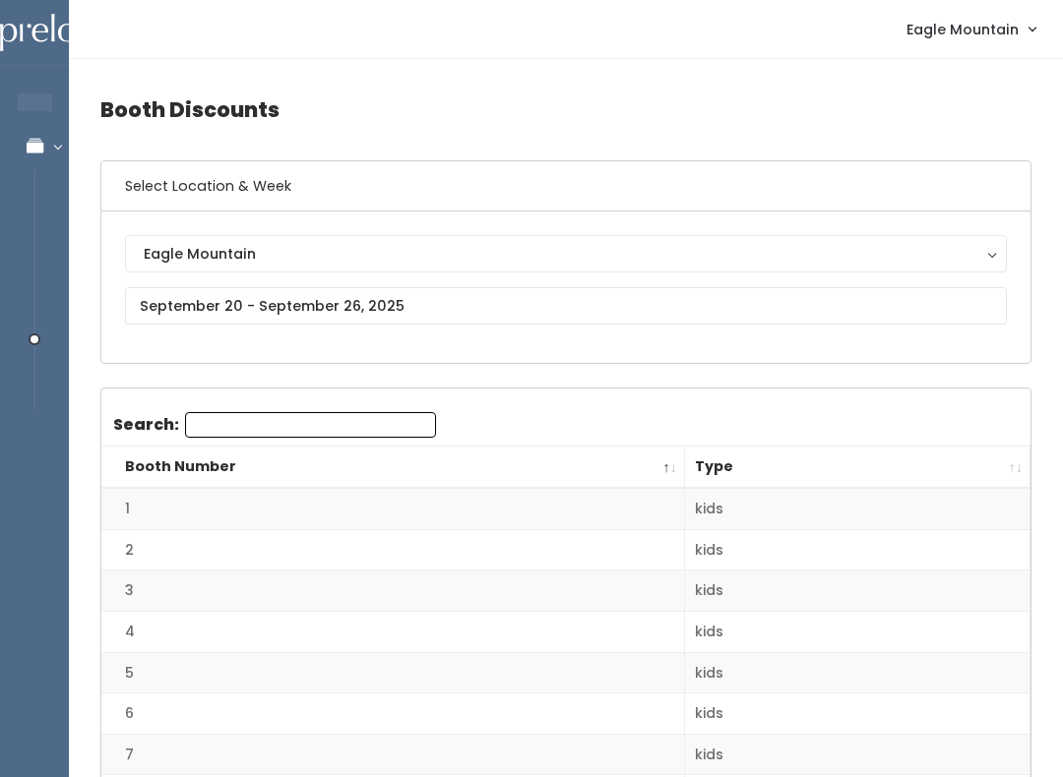 The image size is (1063, 777). I want to click on td: 2, so click(393, 550).